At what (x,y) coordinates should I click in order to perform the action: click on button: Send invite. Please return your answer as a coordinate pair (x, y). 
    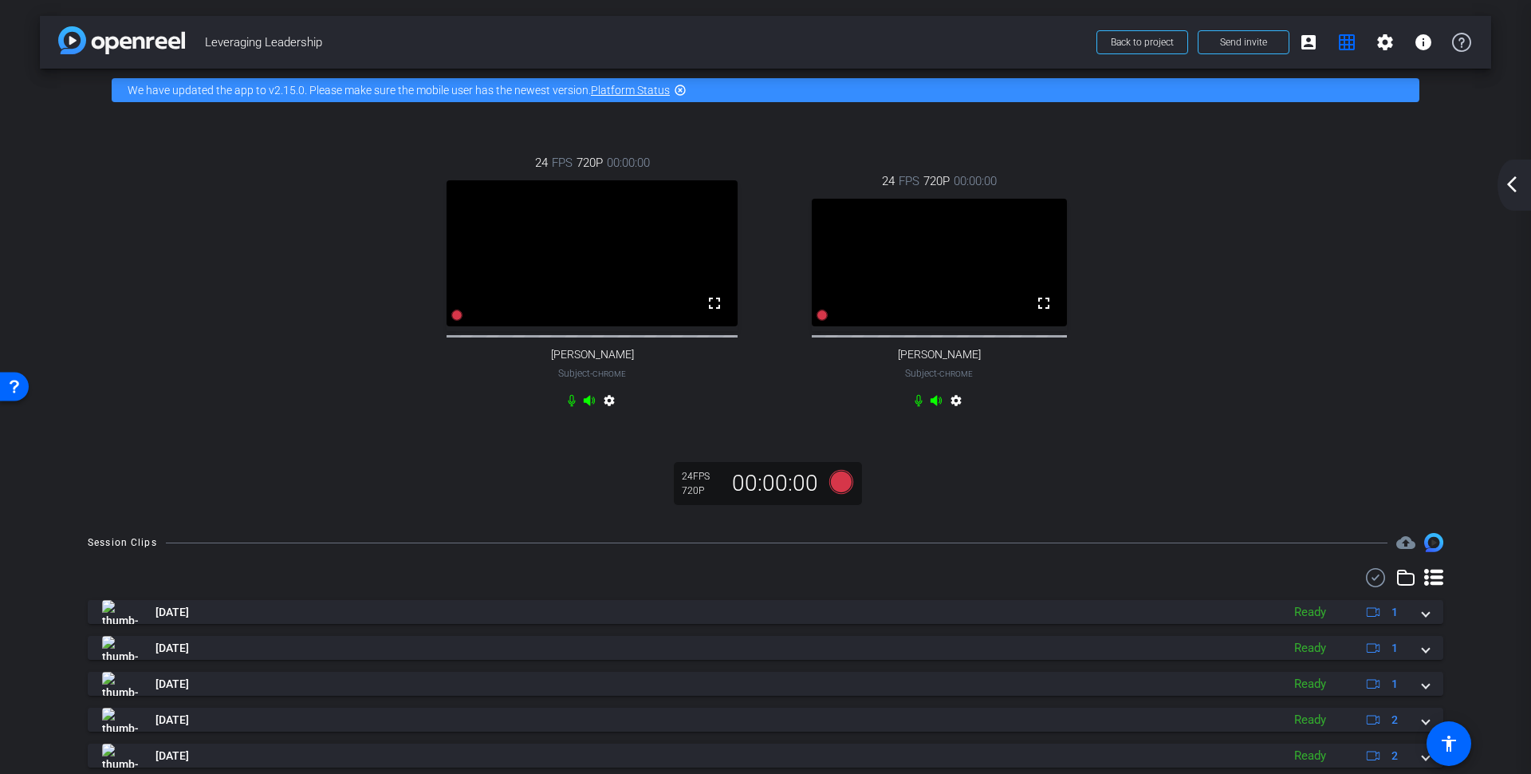
    Looking at the image, I should click on (1243, 42).